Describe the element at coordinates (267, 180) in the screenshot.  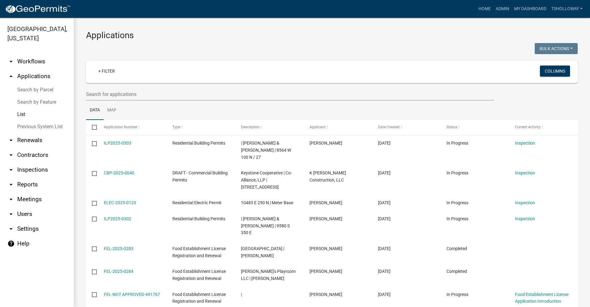
I see `span: Keystone Cooperative | Co-Alliance, LLP | 2655 S 600 W` at that location.